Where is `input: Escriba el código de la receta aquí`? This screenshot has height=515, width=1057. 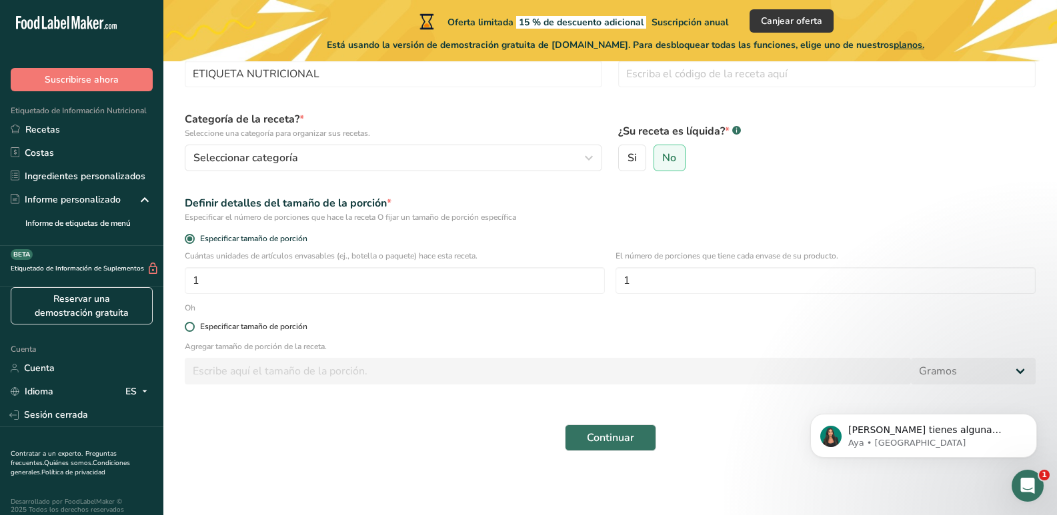 input: Escriba el código de la receta aquí is located at coordinates (827, 74).